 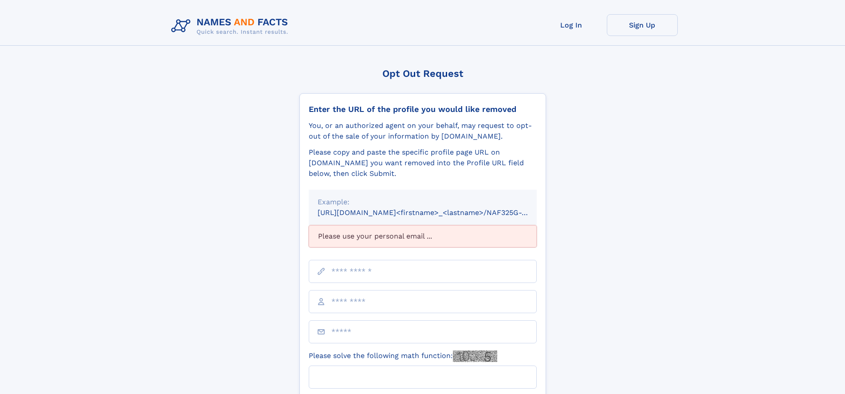 I want to click on div: You, or an authorized agent on your behalf, may request to opt-out of the sale of your informatio..., so click(x=423, y=131).